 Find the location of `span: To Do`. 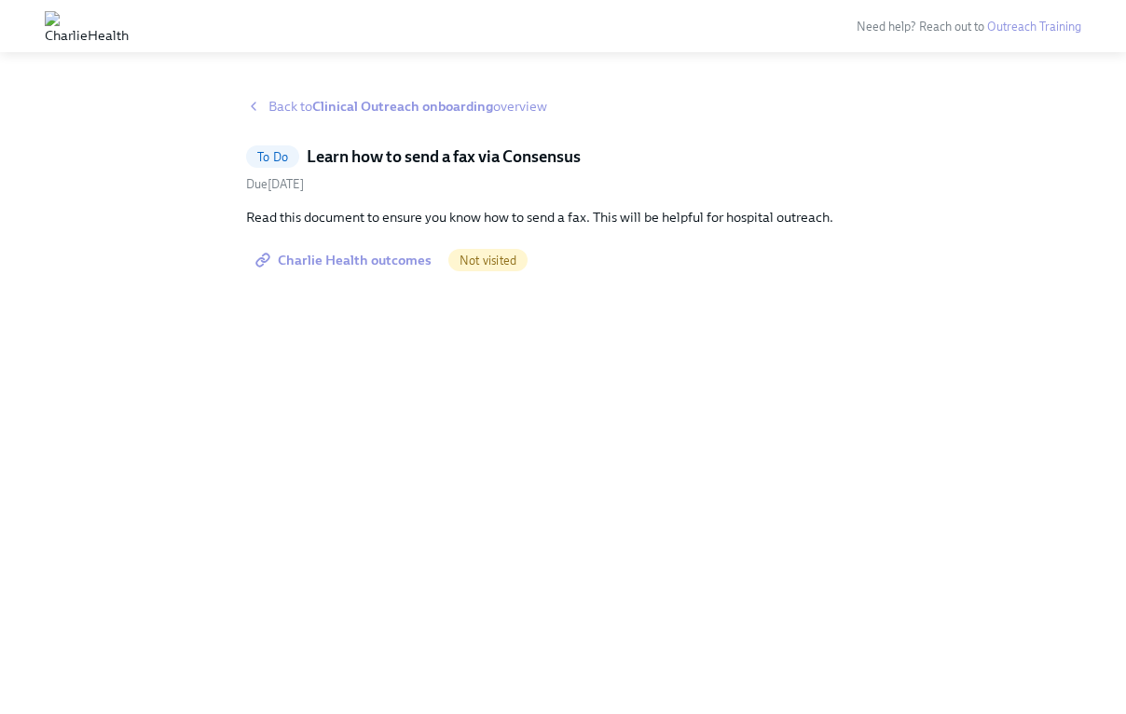

span: To Do is located at coordinates (272, 157).